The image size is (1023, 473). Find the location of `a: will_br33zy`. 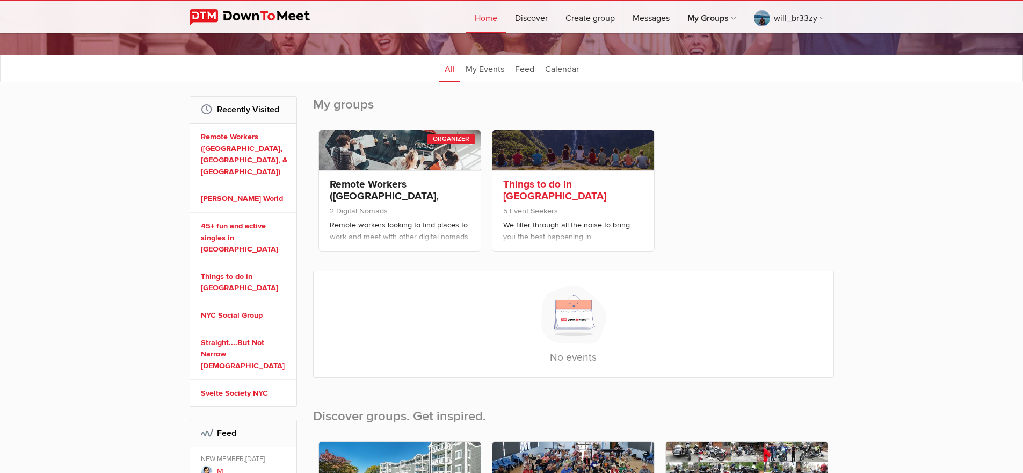

a: will_br33zy is located at coordinates (790, 17).